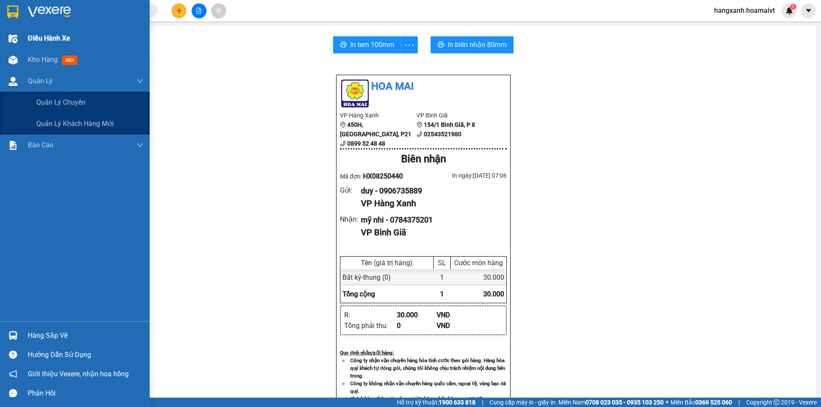 Image resolution: width=821 pixels, height=407 pixels. What do you see at coordinates (436, 403) in the screenshot?
I see `span: Hỗ trợ kỹ thuật:` at bounding box center [436, 403].